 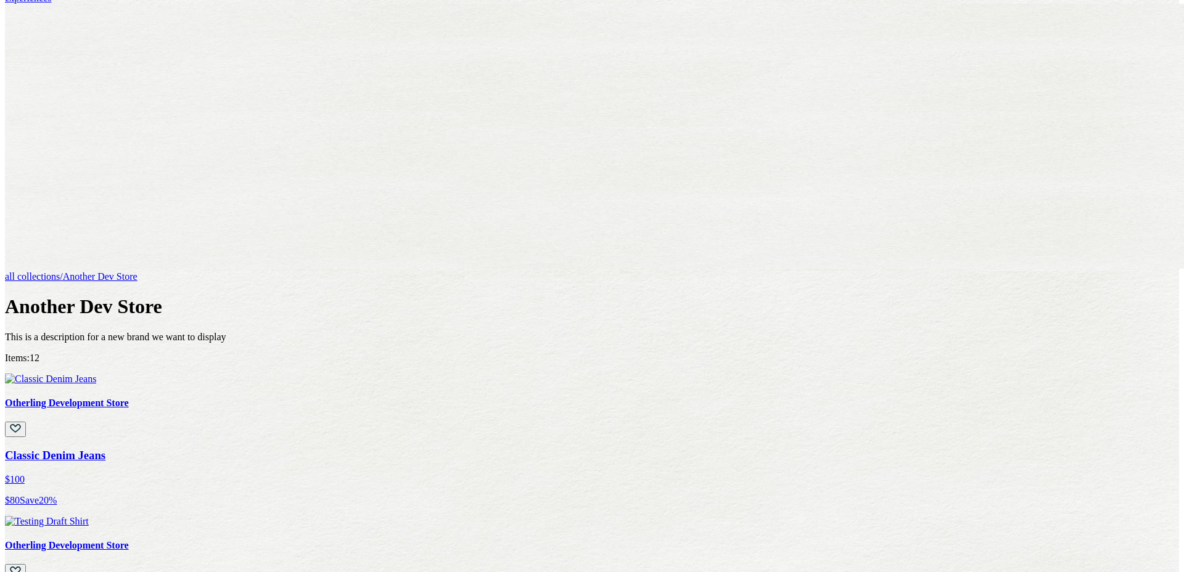 I want to click on p: This is a description for a new brand we want to display, so click(x=592, y=337).